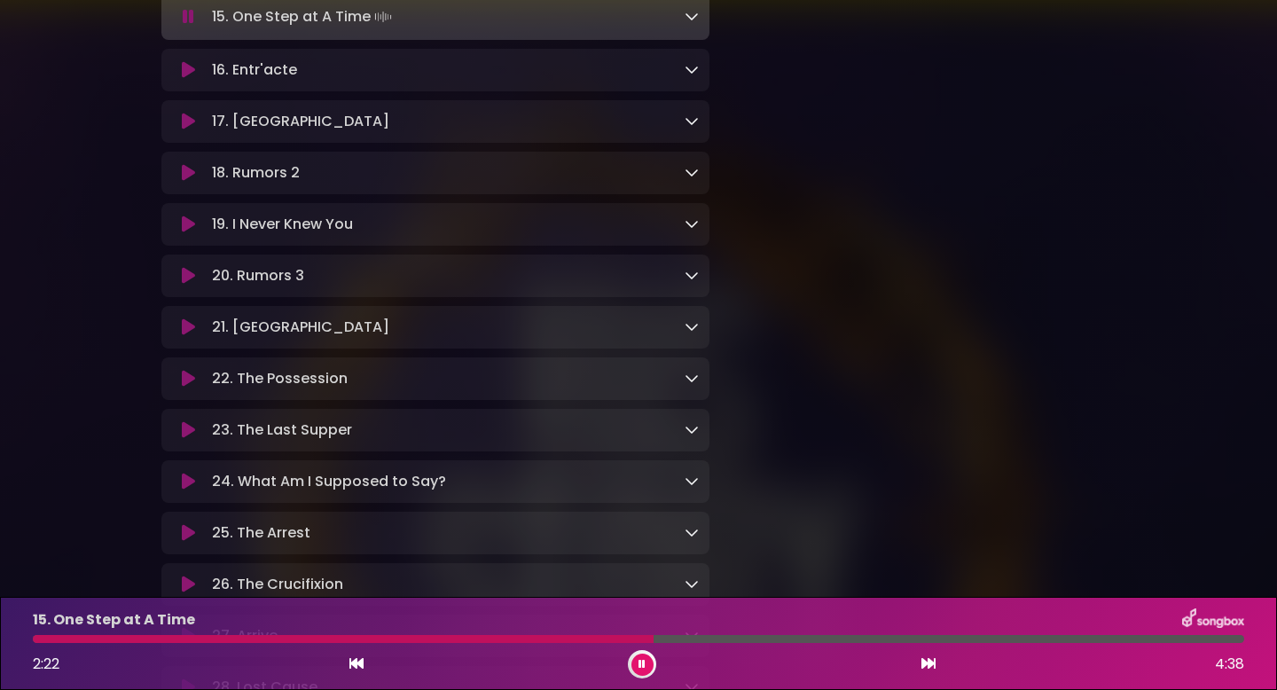  I want to click on p: 25. The Arrest, so click(261, 533).